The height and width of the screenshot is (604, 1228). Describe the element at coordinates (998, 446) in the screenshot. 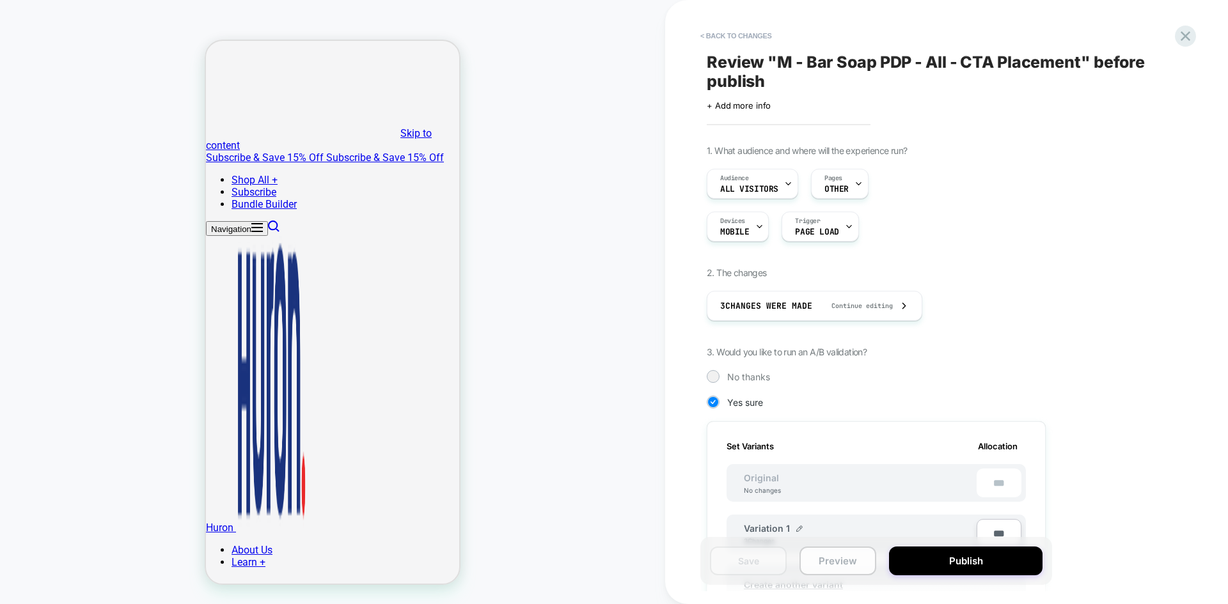

I see `span: Allocation` at that location.